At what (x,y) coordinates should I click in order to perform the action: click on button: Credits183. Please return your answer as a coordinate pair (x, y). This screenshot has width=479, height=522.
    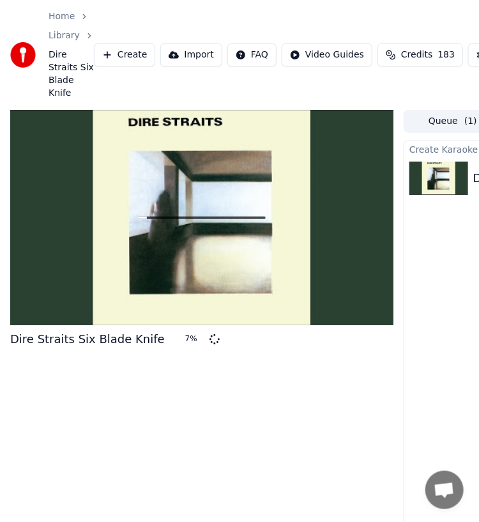
    Looking at the image, I should click on (420, 55).